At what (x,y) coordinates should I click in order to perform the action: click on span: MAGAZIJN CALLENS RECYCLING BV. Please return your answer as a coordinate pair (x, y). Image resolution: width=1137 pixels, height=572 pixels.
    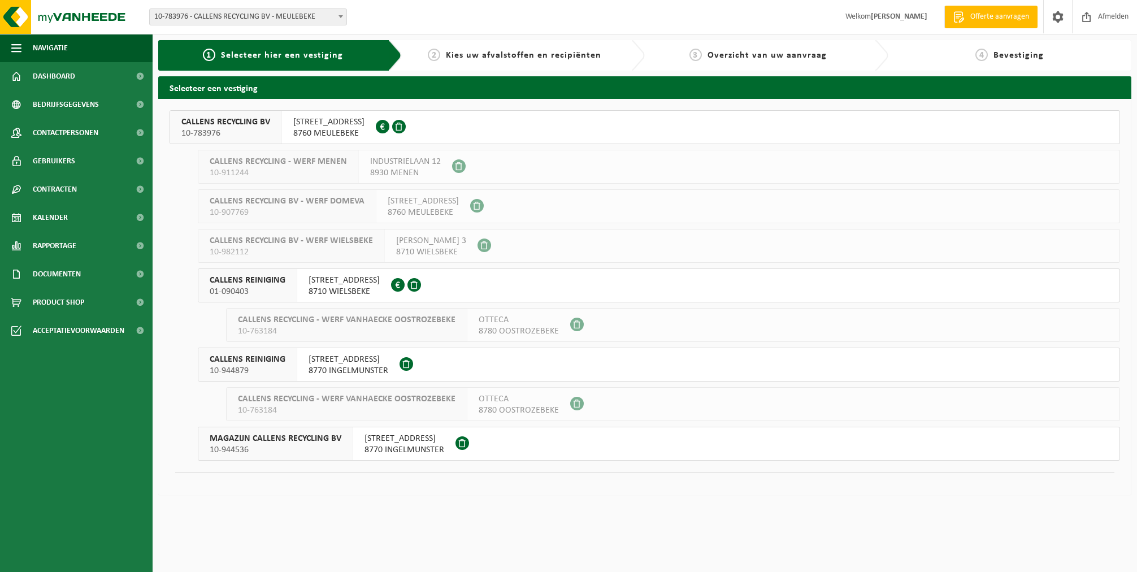
    Looking at the image, I should click on (275, 439).